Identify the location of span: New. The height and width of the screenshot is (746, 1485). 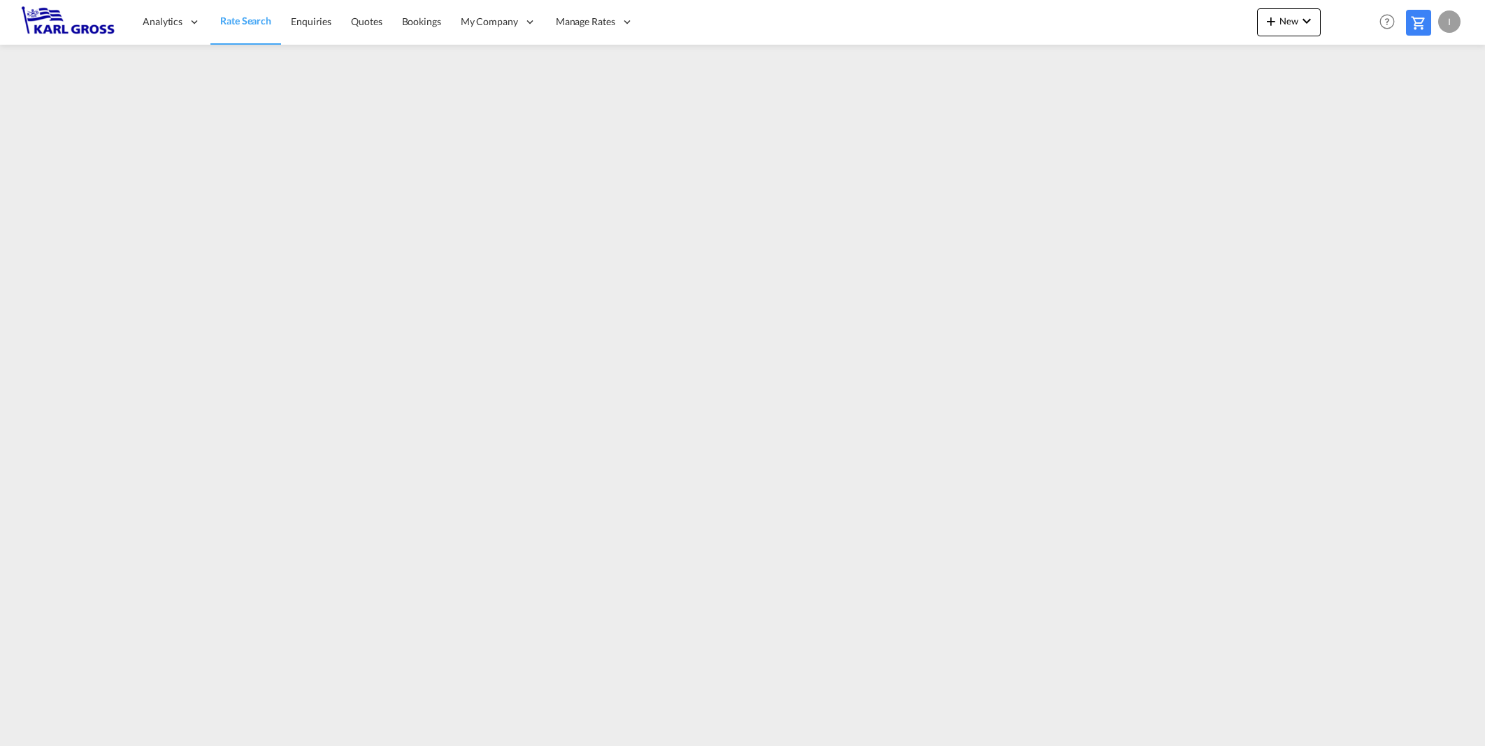
(1288, 21).